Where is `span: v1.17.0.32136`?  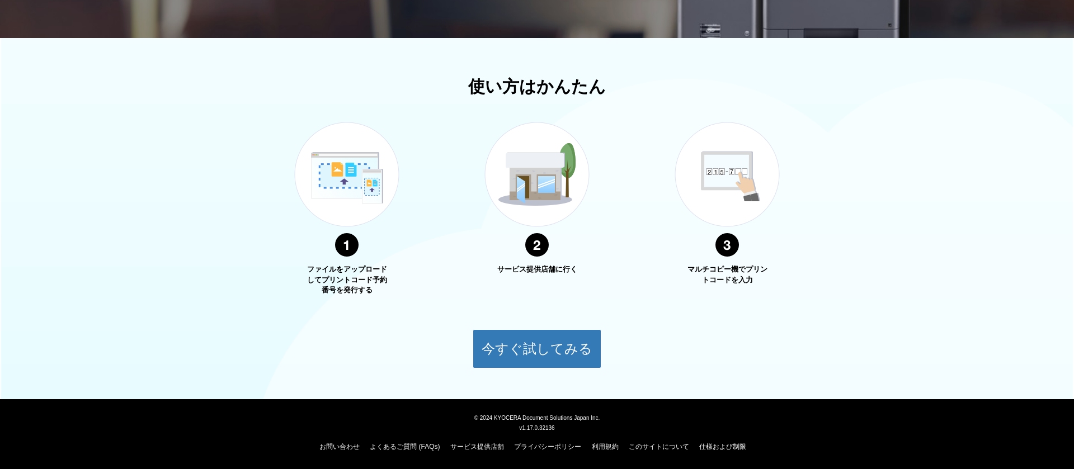
span: v1.17.0.32136 is located at coordinates (536, 428).